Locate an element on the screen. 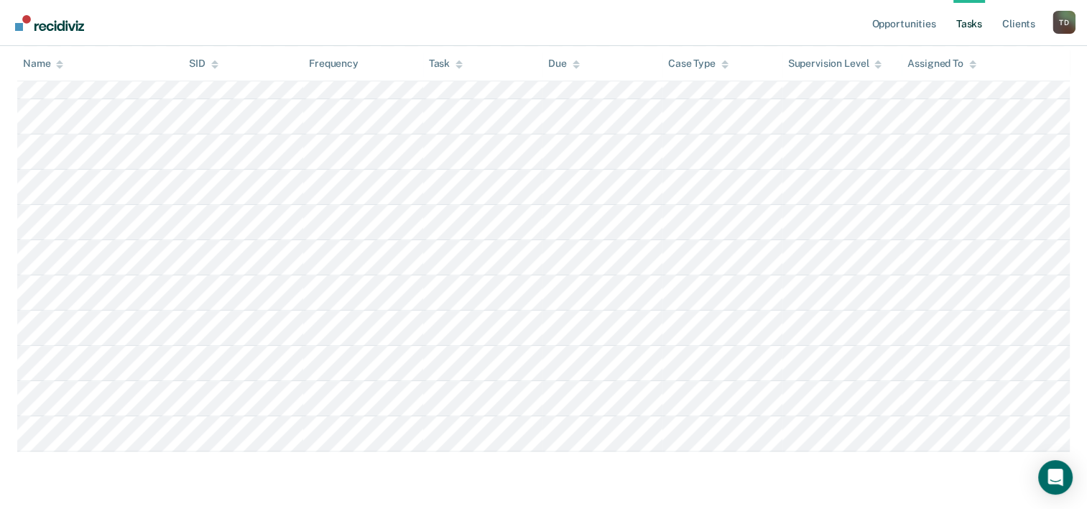  div: T D is located at coordinates (1064, 22).